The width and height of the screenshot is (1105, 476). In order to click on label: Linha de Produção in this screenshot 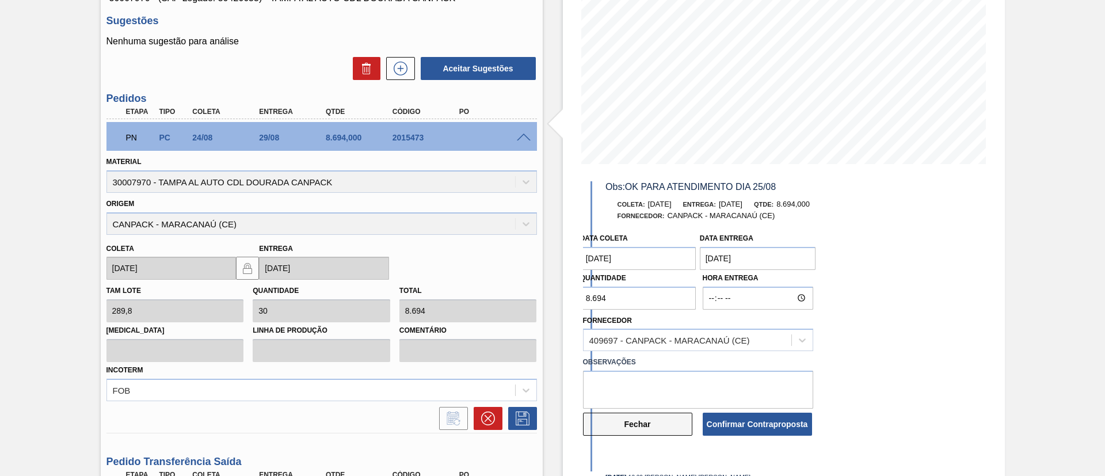, I will do `click(321, 330)`.